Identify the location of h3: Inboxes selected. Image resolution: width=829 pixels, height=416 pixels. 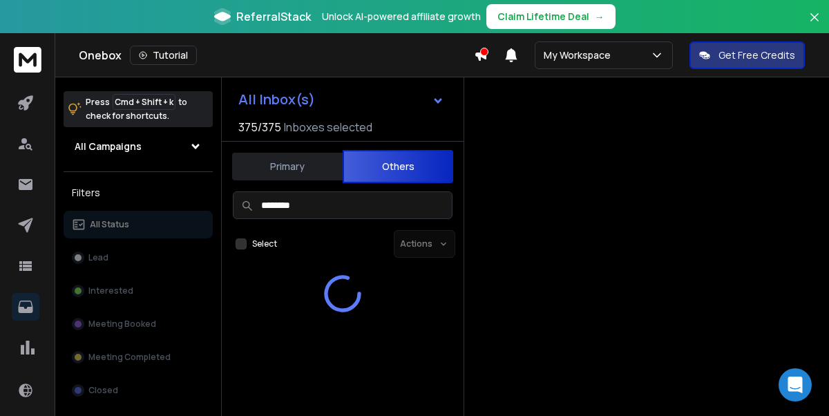
(328, 127).